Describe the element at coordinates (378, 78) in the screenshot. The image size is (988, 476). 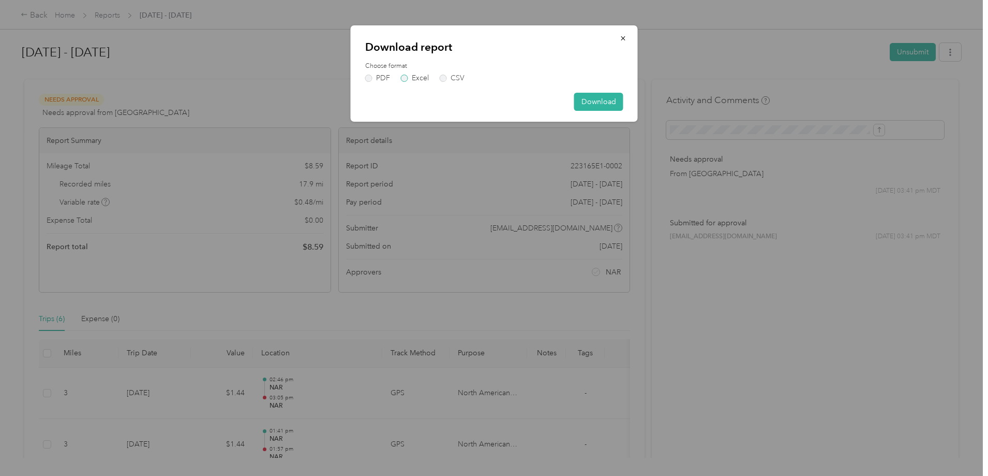
I see `label: PDF` at that location.